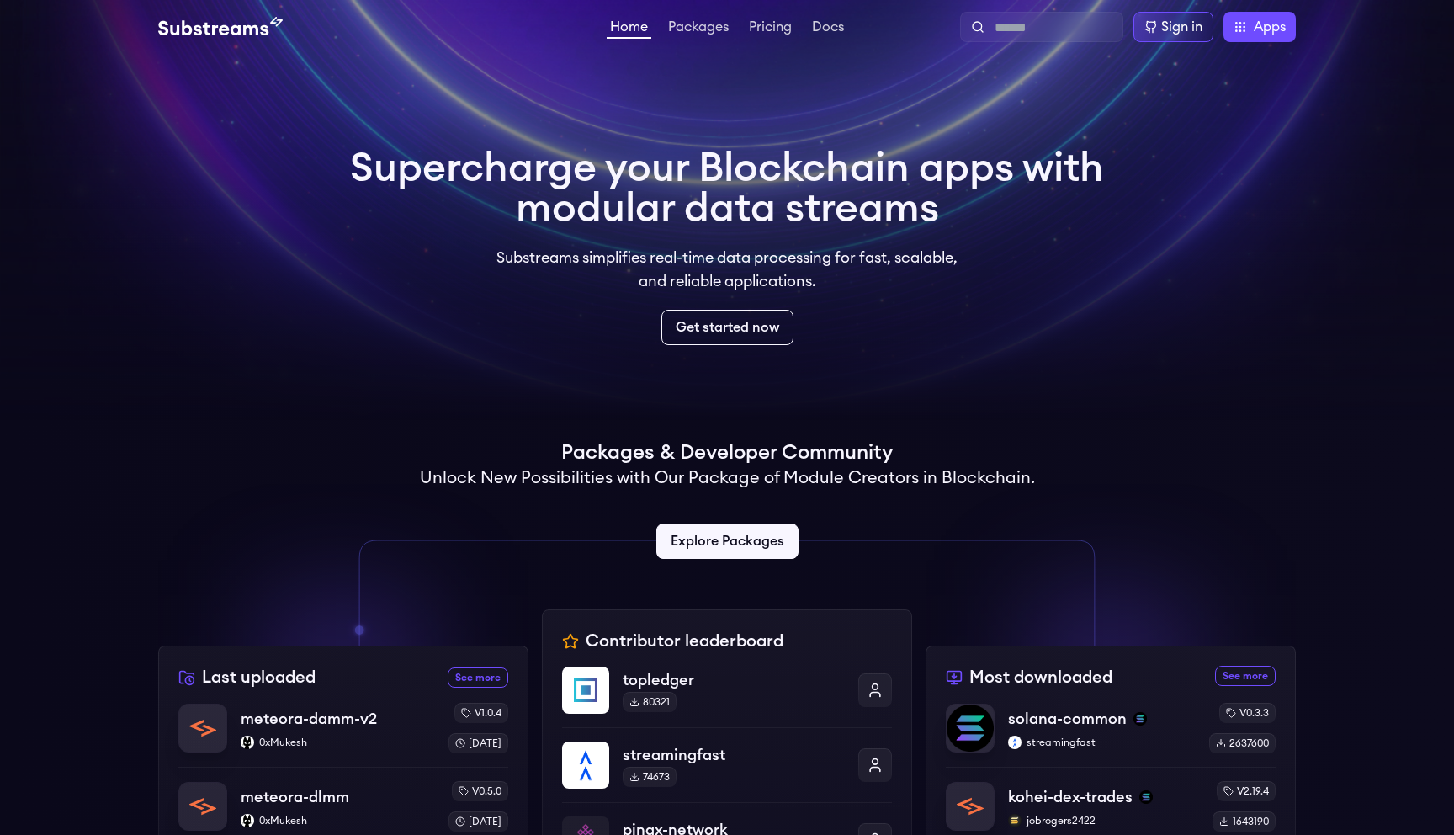 This screenshot has height=835, width=1454. I want to click on div: 1643190, so click(1244, 821).